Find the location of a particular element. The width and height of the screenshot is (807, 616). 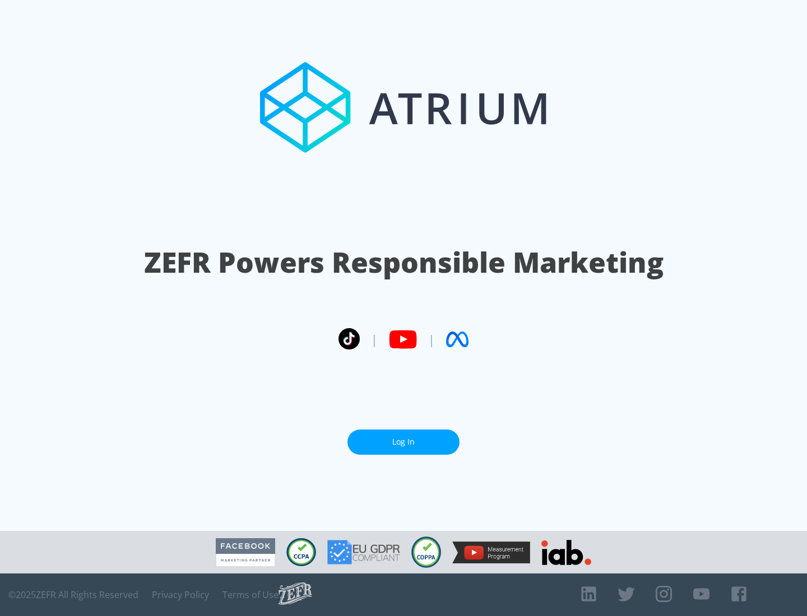

img: YouTube Measurement Program is located at coordinates (491, 552).